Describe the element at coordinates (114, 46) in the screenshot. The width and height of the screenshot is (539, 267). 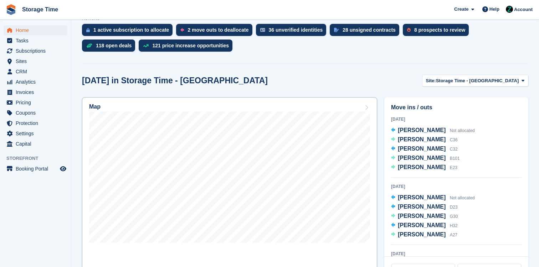
I see `div: 118 open deals` at that location.